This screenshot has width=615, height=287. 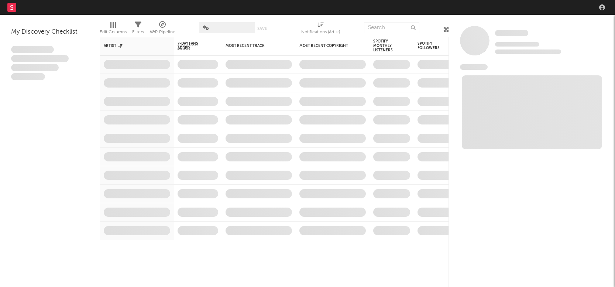 What do you see at coordinates (253, 46) in the screenshot?
I see `div: Most Recent Track` at bounding box center [253, 46].